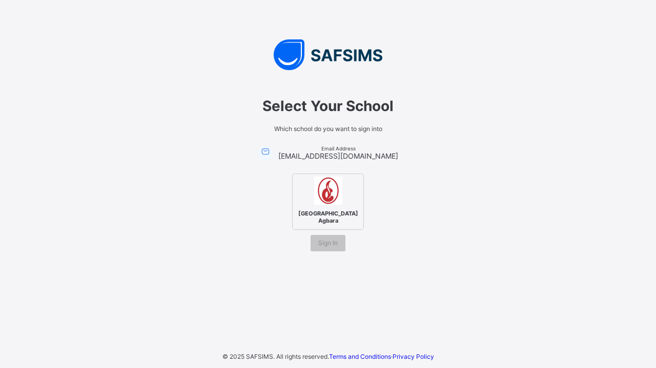 The height and width of the screenshot is (368, 656). What do you see at coordinates (328, 106) in the screenshot?
I see `span: Select Your School` at bounding box center [328, 106].